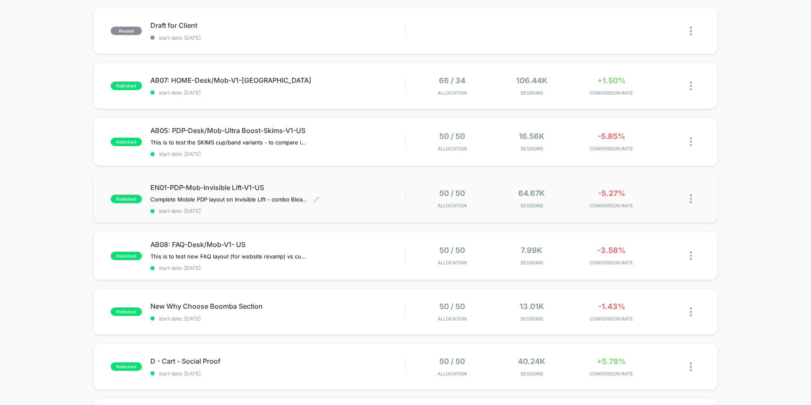 The image size is (811, 405). I want to click on span: 66 / 34, so click(452, 80).